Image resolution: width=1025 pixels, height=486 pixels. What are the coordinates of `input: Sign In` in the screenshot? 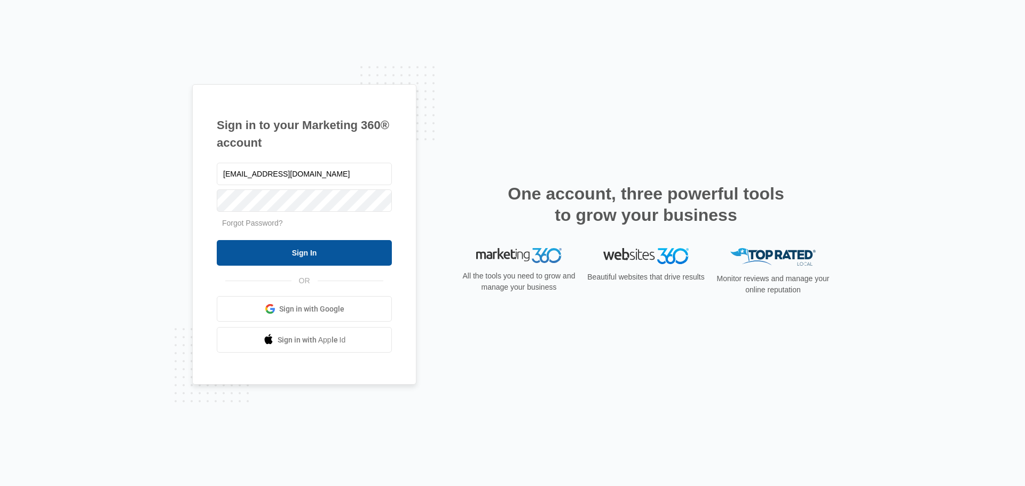 It's located at (304, 253).